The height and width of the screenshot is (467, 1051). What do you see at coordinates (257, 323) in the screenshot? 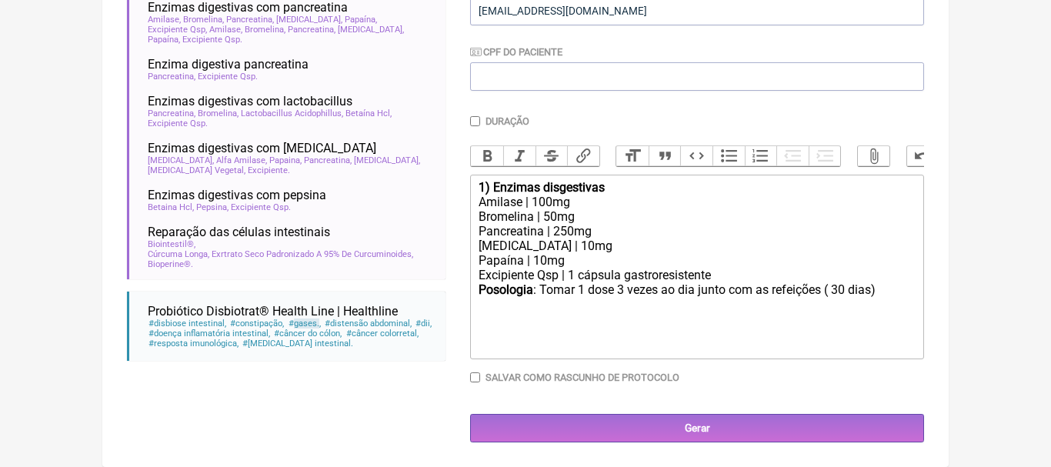
I see `span: constipação` at bounding box center [257, 323].